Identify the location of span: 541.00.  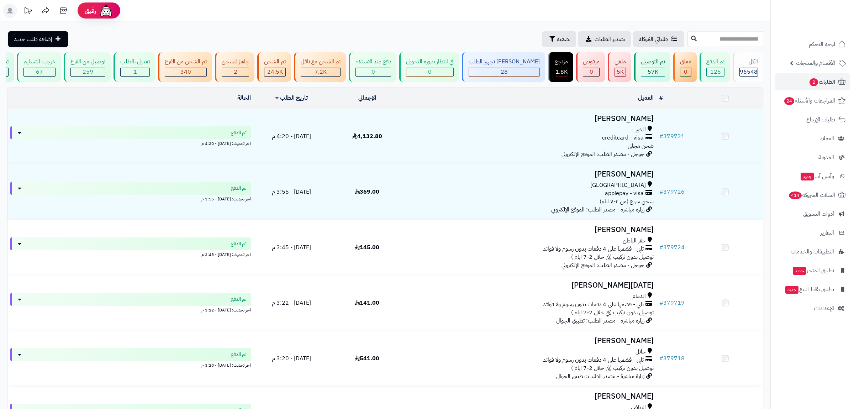
(367, 358).